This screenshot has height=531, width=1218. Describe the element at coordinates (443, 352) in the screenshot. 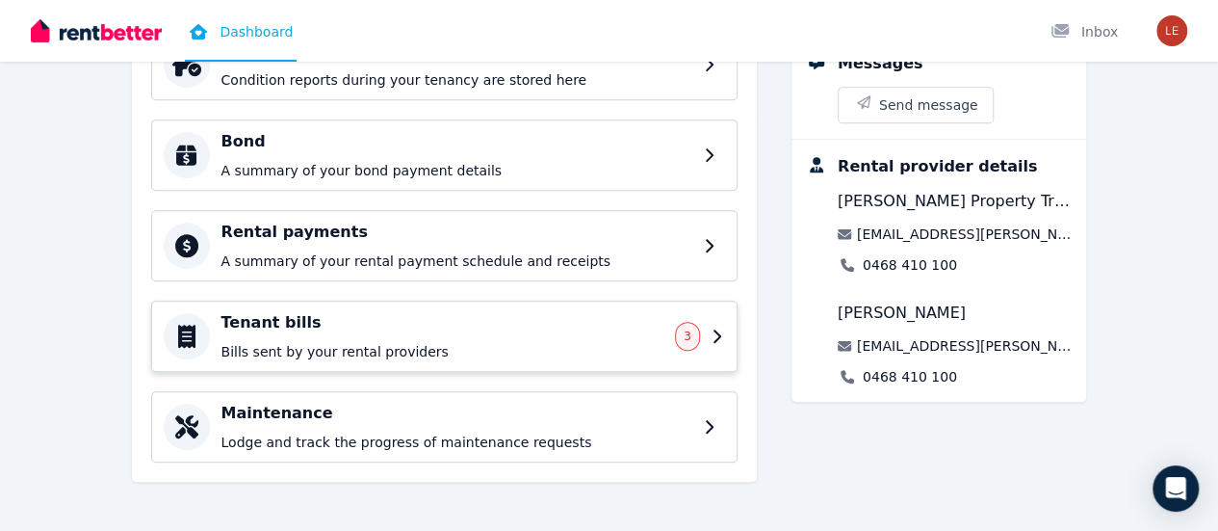

I see `p: Bills sent by your rental providers` at that location.